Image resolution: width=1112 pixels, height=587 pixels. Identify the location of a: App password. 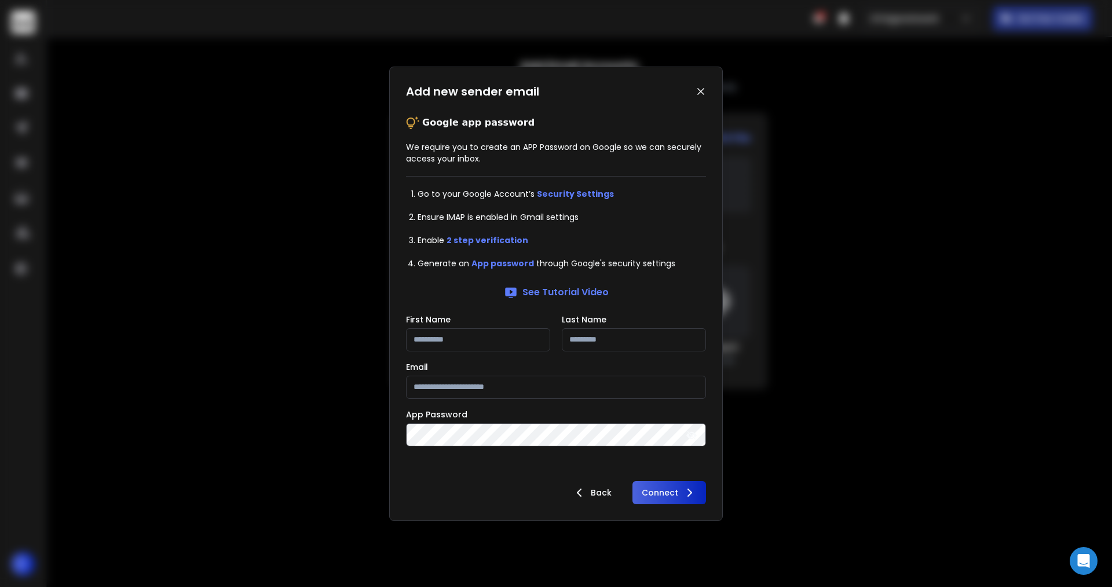
(503, 263).